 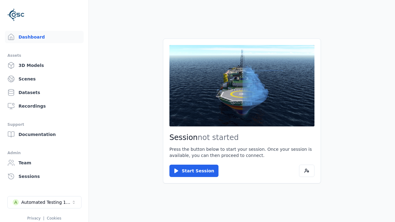 I want to click on a: Team, so click(x=44, y=163).